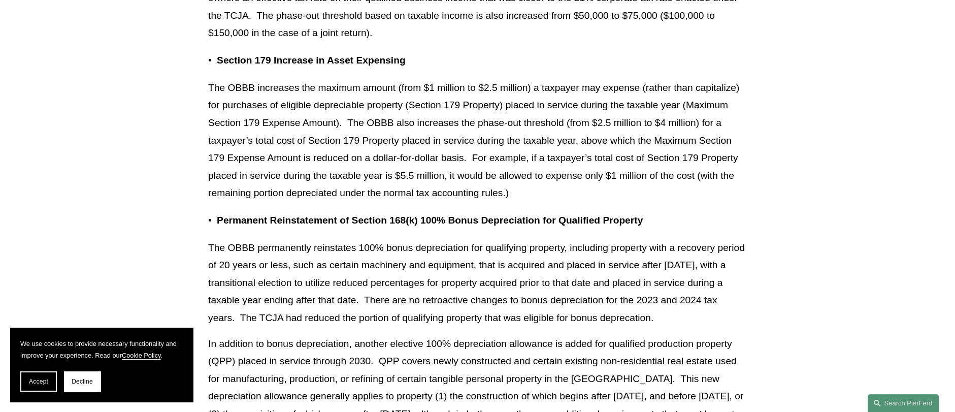 This screenshot has height=412, width=955. Describe the element at coordinates (102, 365) in the screenshot. I see `section: Cookie banner` at that location.